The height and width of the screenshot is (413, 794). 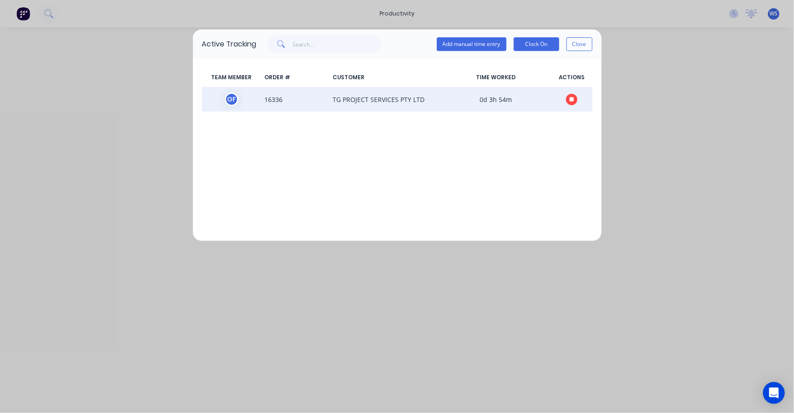 I want to click on button: Close, so click(x=580, y=44).